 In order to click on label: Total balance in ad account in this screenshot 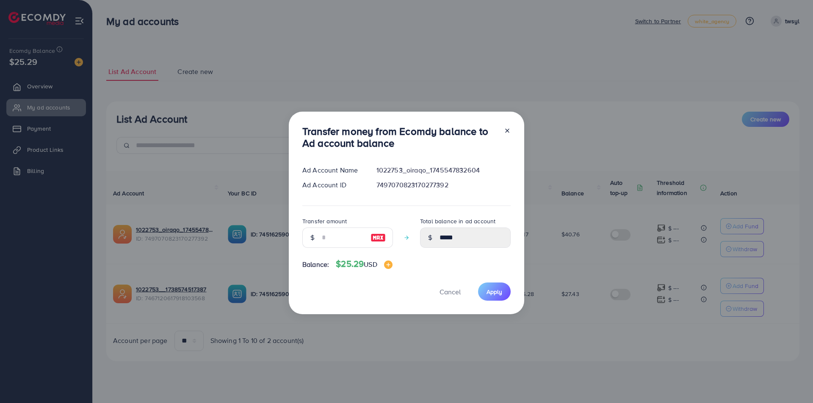, I will do `click(458, 221)`.